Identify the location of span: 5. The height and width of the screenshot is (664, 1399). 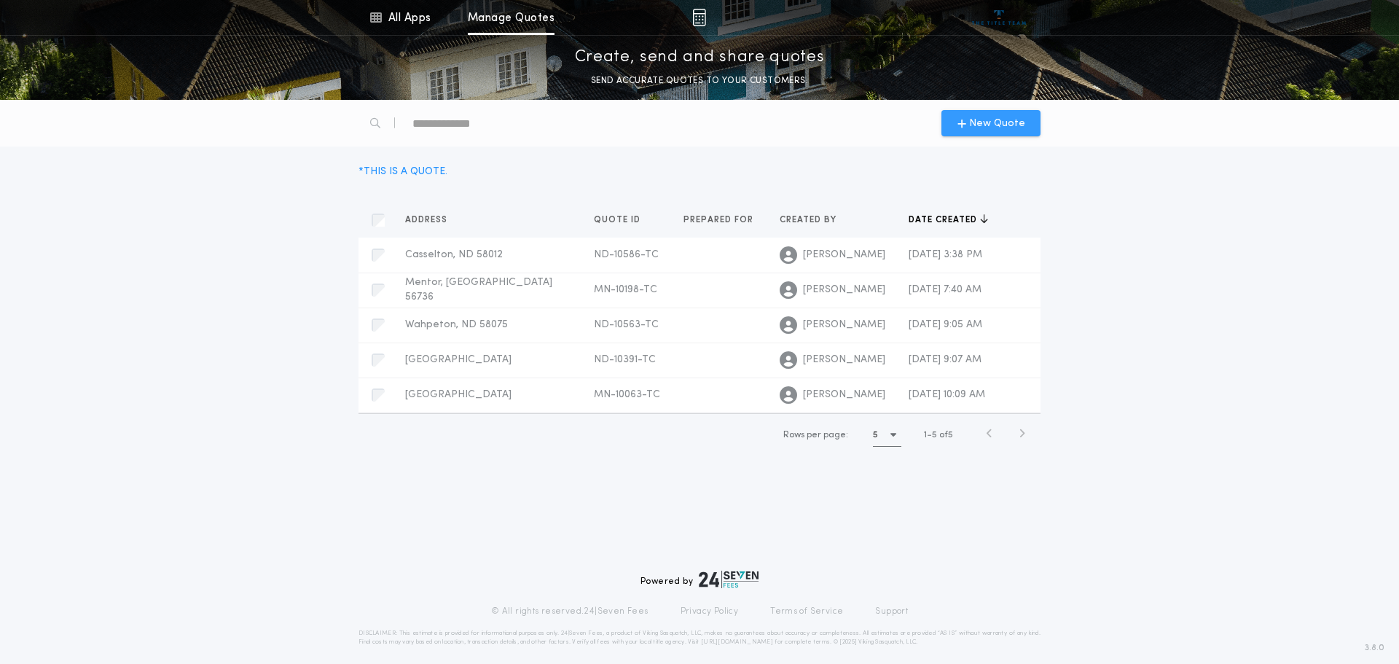
(934, 435).